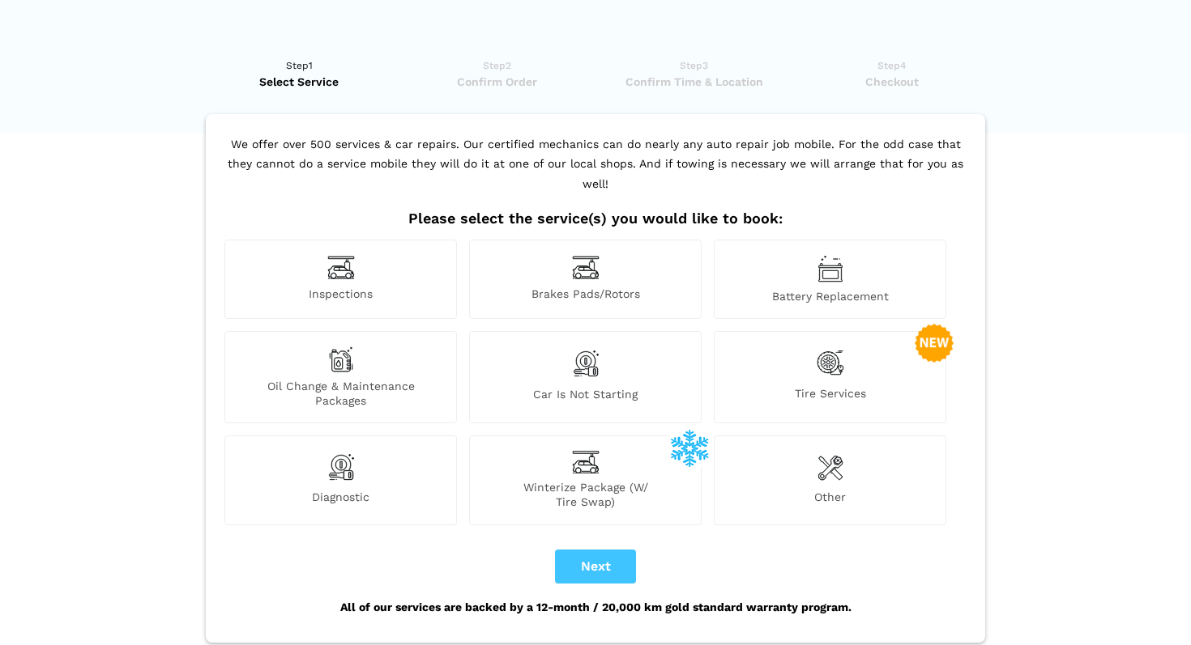 Image resolution: width=1191 pixels, height=645 pixels. Describe the element at coordinates (595, 173) in the screenshot. I see `p: We offer over 500 services & car repairs. Our certified mechanics can do nearly any auto repair j...` at that location.